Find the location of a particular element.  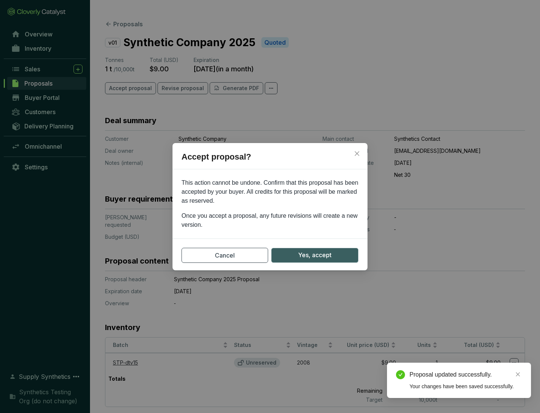

p: This action cannot be undone. Confirm that this proposal has been accepted by your buyer. All cre... is located at coordinates (270, 192).